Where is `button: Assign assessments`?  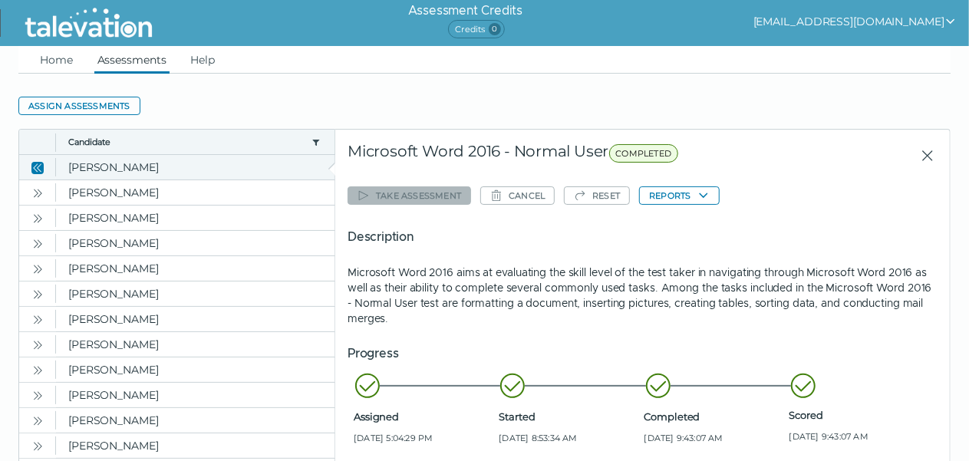 button: Assign assessments is located at coordinates (79, 106).